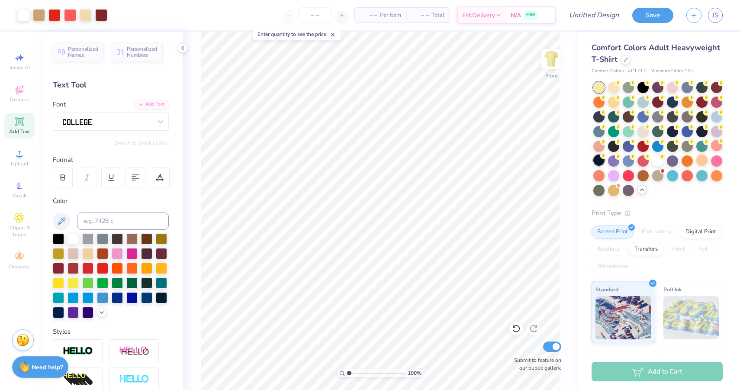  What do you see at coordinates (19, 100) in the screenshot?
I see `span: Designs` at bounding box center [19, 100].